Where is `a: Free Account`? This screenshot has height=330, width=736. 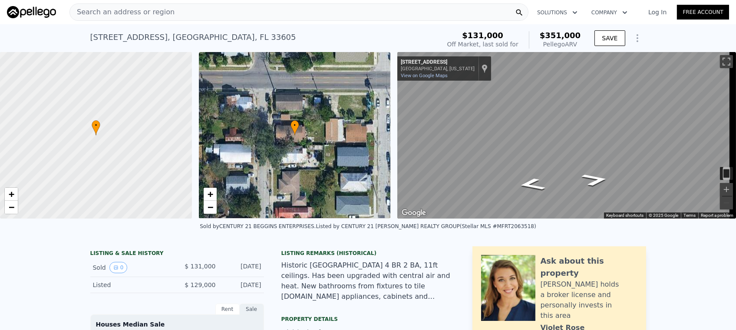
a: Free Account is located at coordinates (703, 12).